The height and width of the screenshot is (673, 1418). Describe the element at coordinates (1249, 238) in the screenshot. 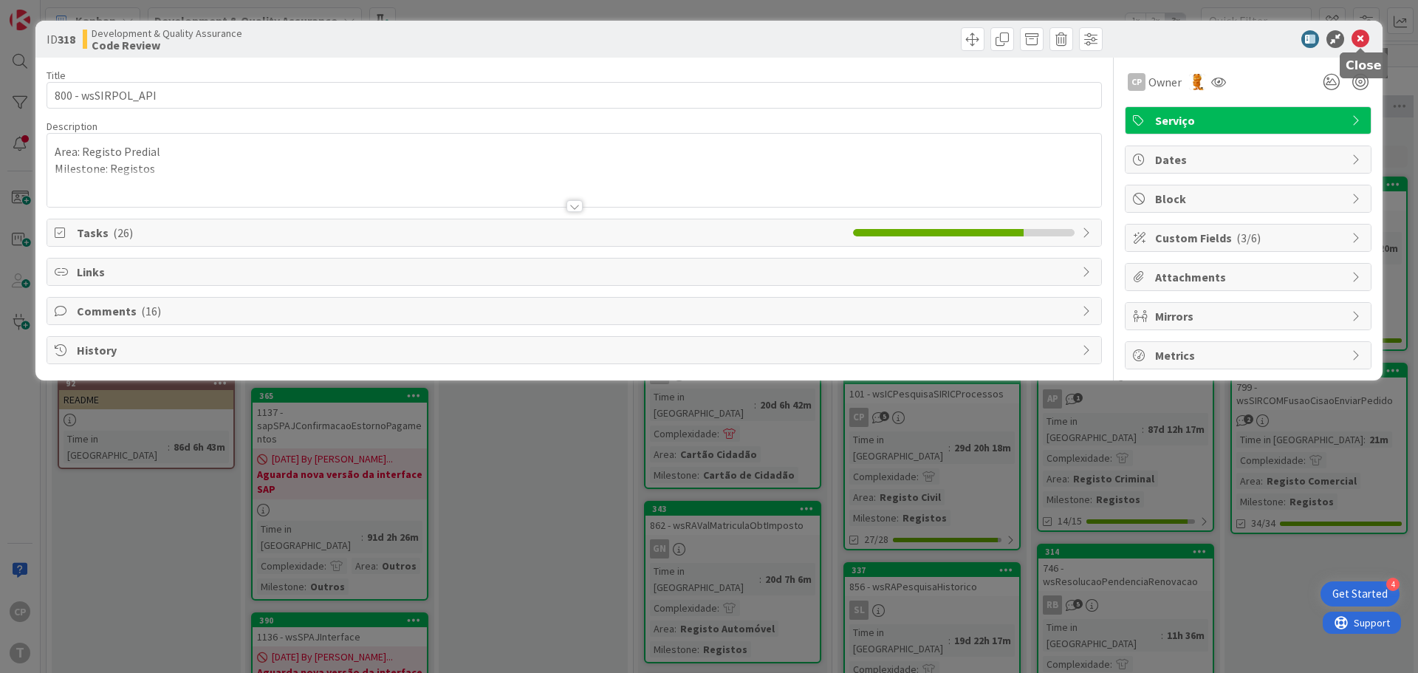

I see `span: ( 3/6 )` at that location.